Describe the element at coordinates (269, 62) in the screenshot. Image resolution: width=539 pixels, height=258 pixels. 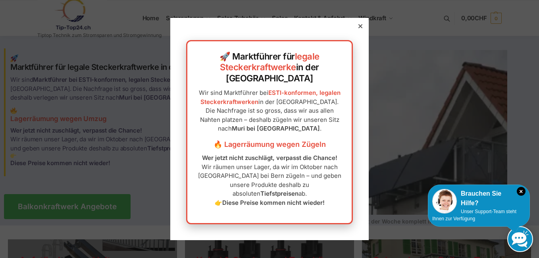
I see `a: legale Steckerkraftwerke` at that location.